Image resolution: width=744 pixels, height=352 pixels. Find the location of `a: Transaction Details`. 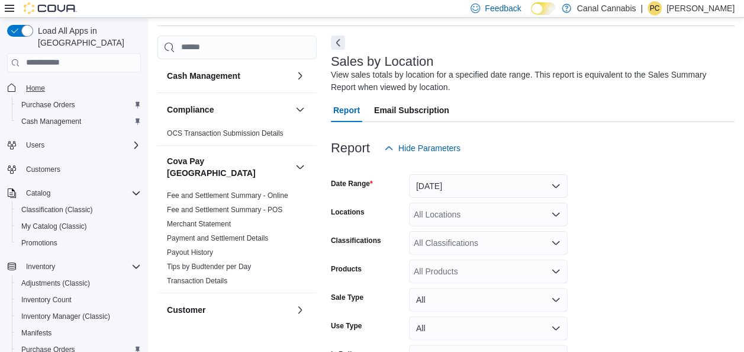

a: Transaction Details is located at coordinates (197, 281).